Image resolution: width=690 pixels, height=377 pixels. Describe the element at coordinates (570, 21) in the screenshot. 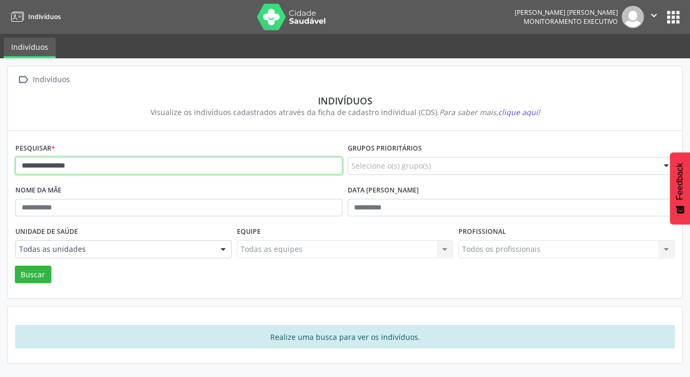

I see `span: Monitoramento Executivo` at that location.